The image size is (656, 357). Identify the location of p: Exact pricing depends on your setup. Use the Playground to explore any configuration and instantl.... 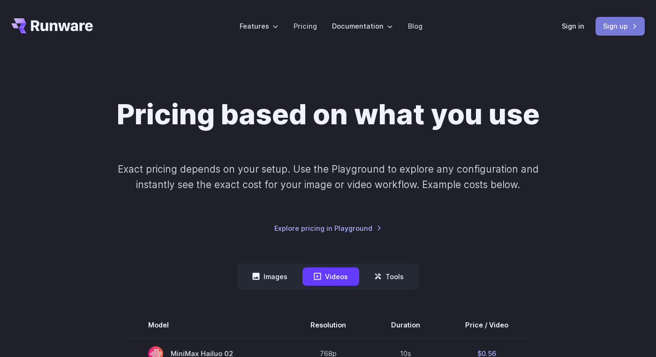
(328, 177).